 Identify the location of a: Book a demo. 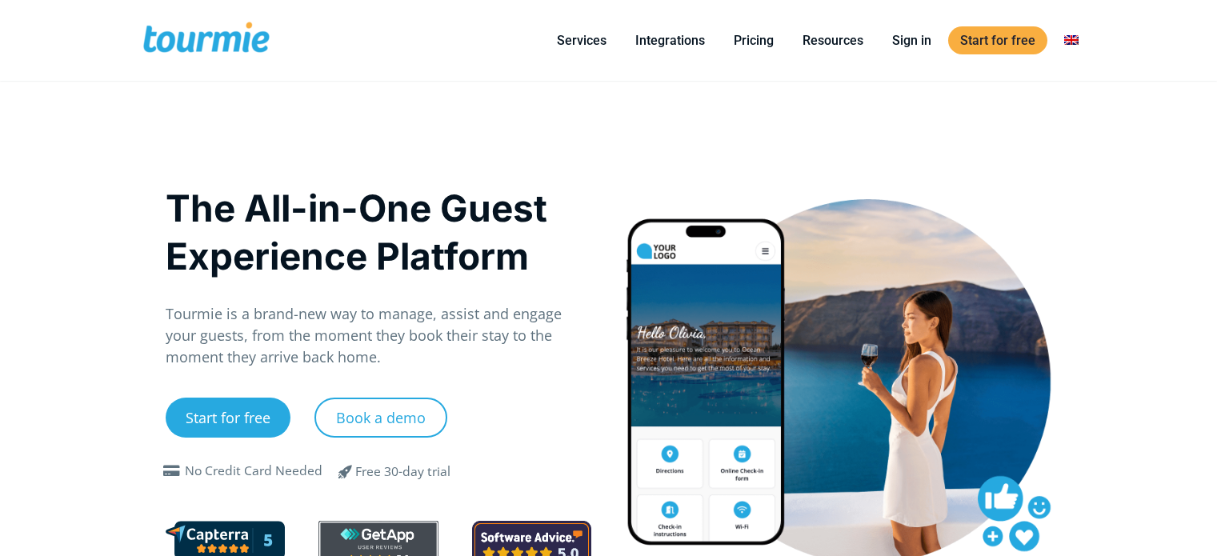
(381, 418).